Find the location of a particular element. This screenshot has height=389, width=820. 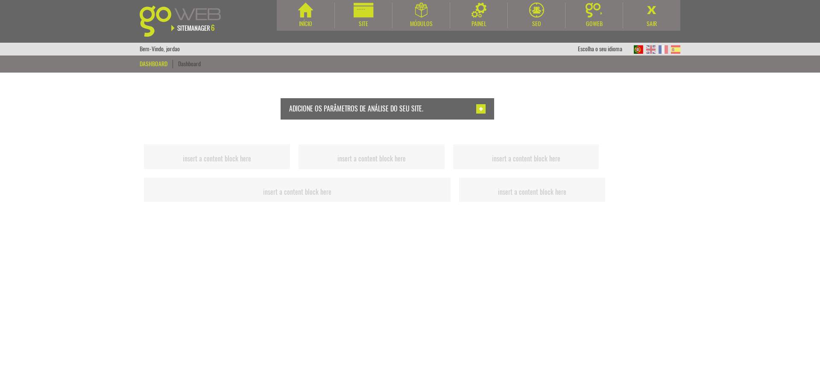

div: Bem-Vindo, jordao is located at coordinates (160, 49).